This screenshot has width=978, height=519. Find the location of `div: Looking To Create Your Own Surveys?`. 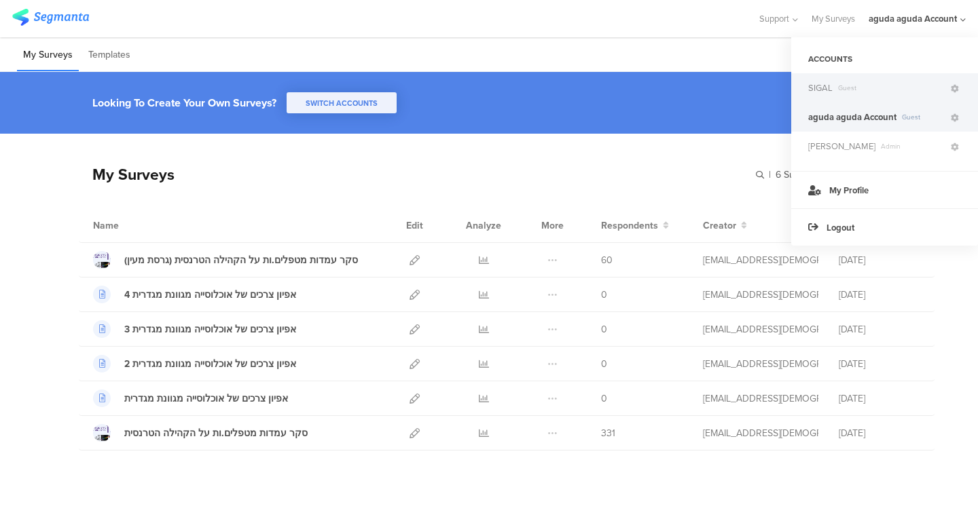

div: Looking To Create Your Own Surveys? is located at coordinates (184, 103).